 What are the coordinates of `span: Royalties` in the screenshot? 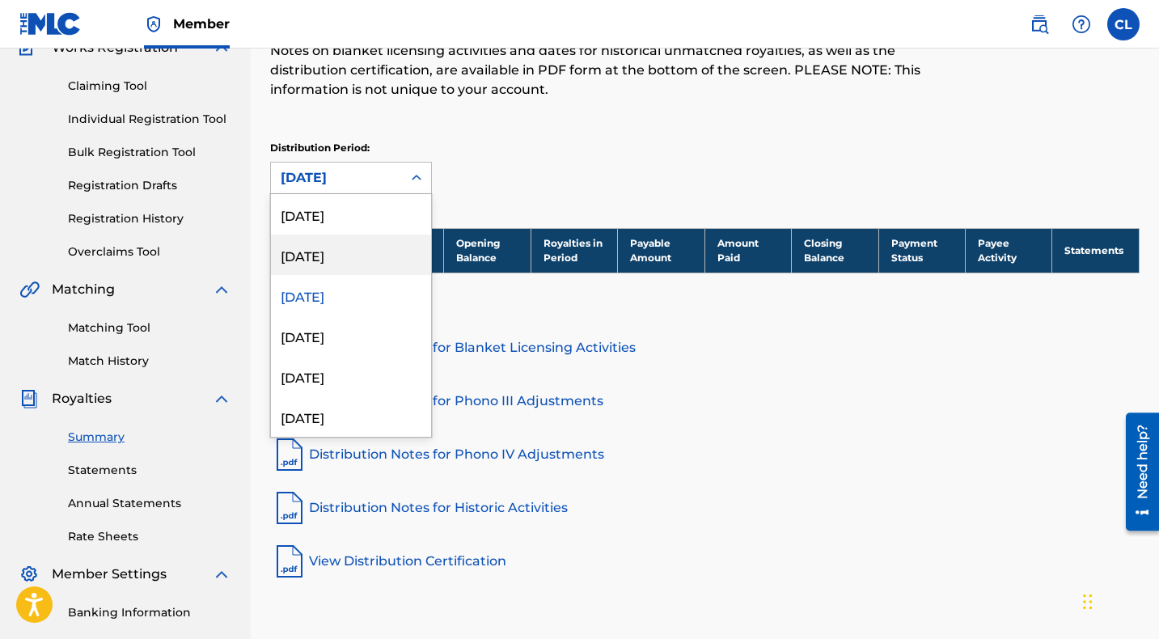 It's located at (82, 399).